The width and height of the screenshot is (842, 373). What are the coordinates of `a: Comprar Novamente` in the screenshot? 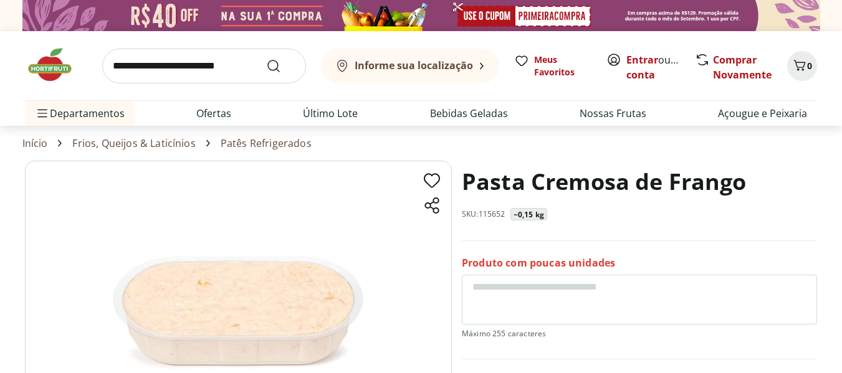 It's located at (742, 67).